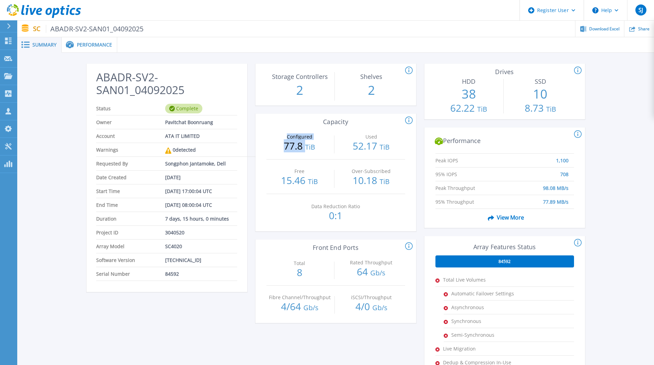  Describe the element at coordinates (468, 109) in the screenshot. I see `p: 62.22` at that location.